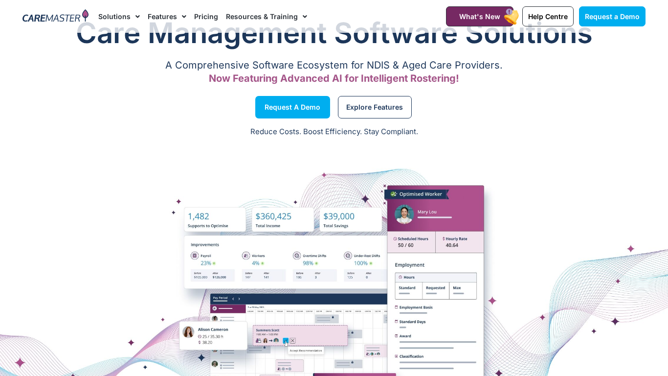 This screenshot has height=376, width=668. Describe the element at coordinates (334, 65) in the screenshot. I see `p: A Comprehensive Software Ecosystem for NDIS & Aged Care Providers.` at that location.